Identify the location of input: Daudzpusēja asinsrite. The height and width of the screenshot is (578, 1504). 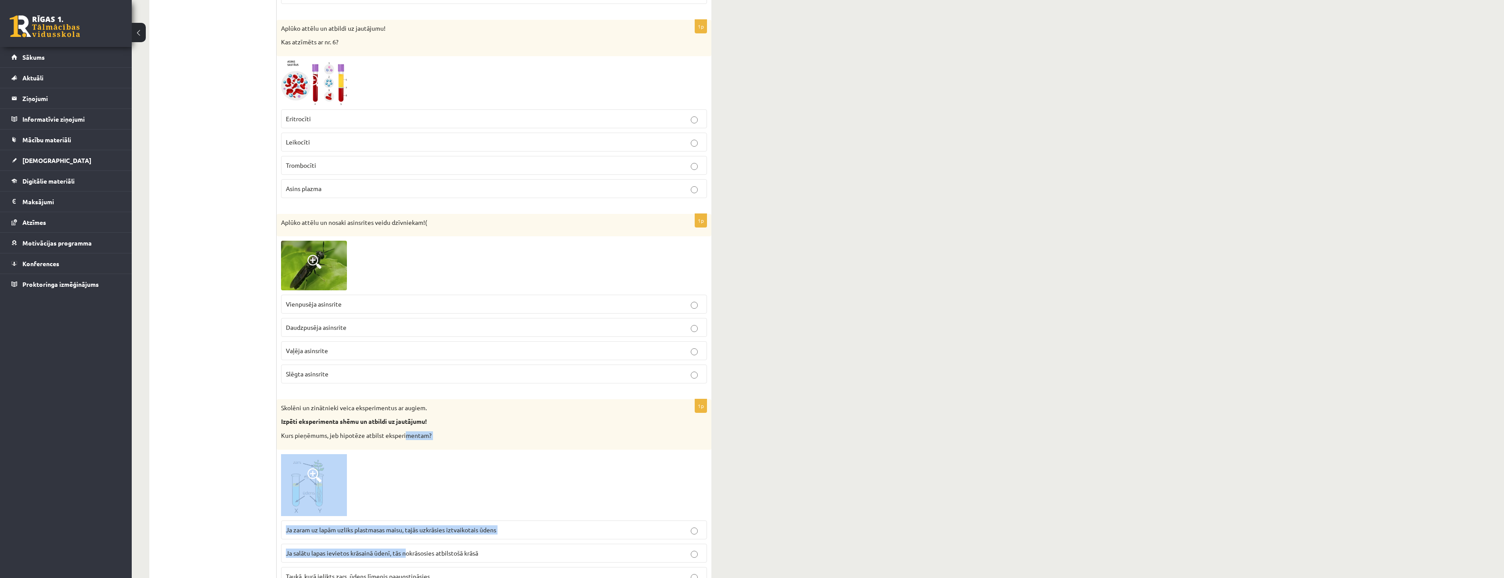
(694, 328).